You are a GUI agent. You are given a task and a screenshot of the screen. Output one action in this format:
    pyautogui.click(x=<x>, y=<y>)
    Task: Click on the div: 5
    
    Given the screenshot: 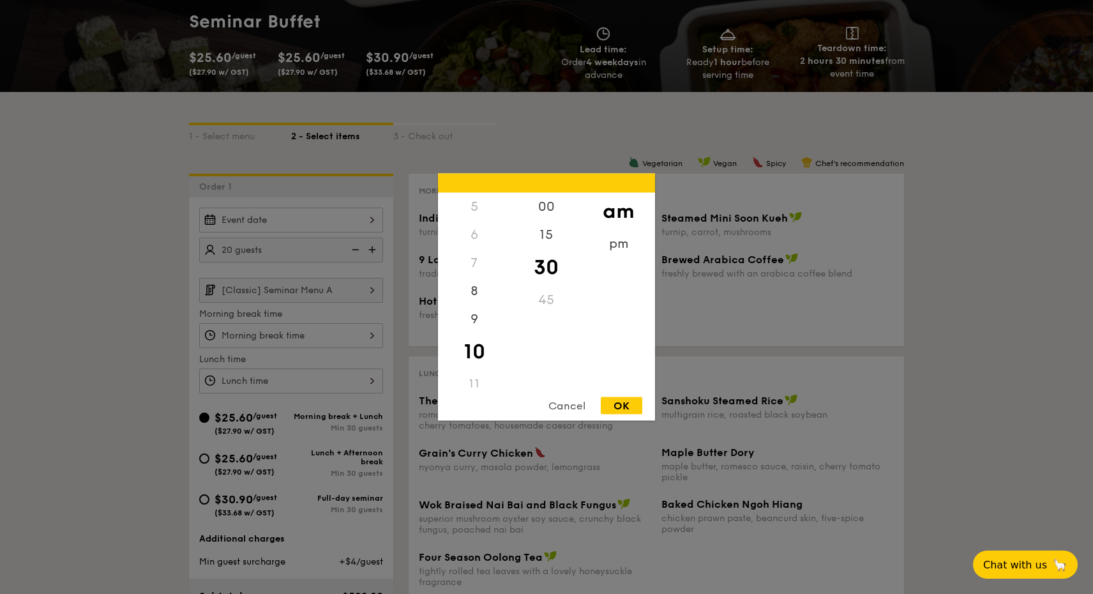 What is the action you would take?
    pyautogui.click(x=474, y=207)
    